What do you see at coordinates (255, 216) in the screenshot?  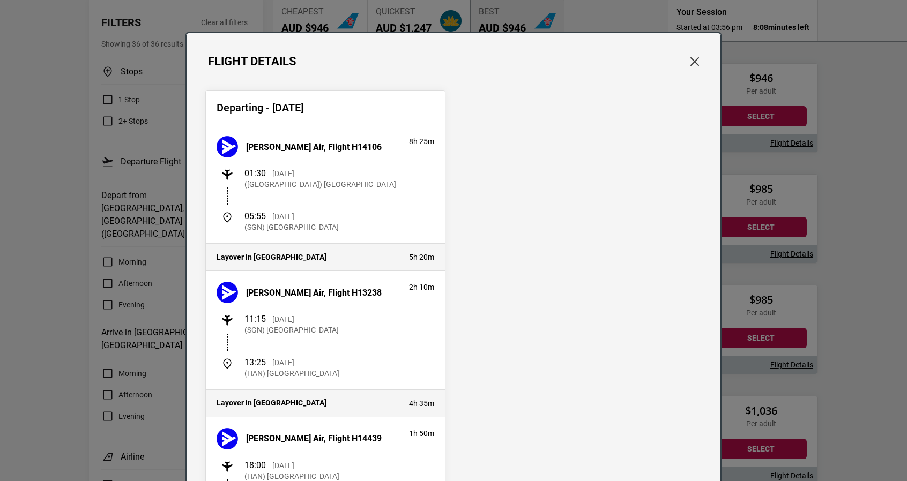 I see `span: 05:55` at bounding box center [255, 216].